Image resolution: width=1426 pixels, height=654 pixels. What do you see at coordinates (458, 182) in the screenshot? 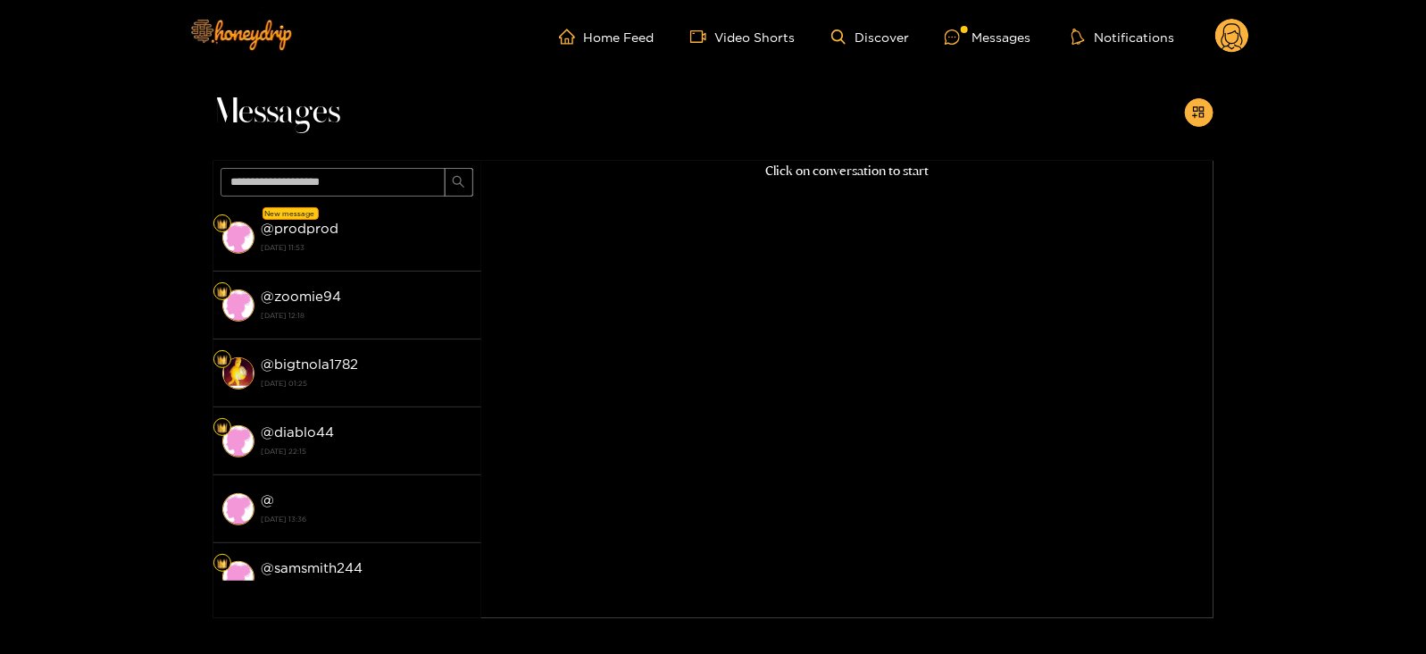
I see `span: search` at bounding box center [458, 182].